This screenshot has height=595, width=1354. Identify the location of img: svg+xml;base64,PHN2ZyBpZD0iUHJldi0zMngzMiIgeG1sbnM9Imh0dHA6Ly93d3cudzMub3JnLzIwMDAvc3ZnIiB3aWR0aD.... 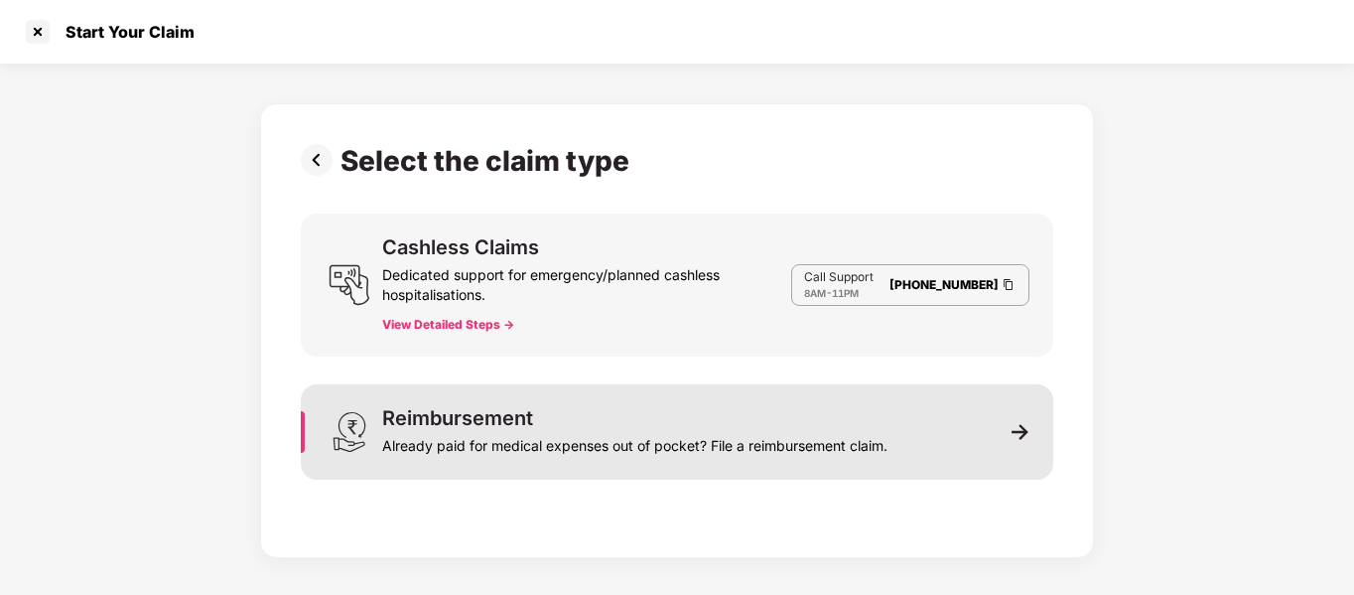
(321, 160).